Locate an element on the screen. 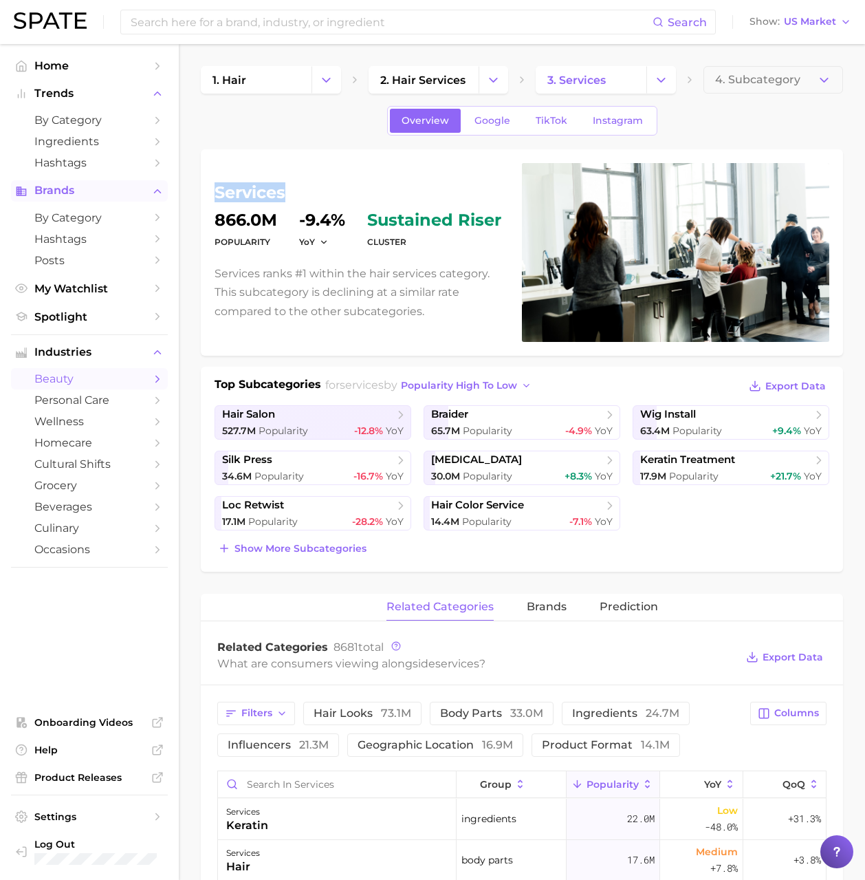 The width and height of the screenshot is (865, 880). span: 17.9m is located at coordinates (654, 476).